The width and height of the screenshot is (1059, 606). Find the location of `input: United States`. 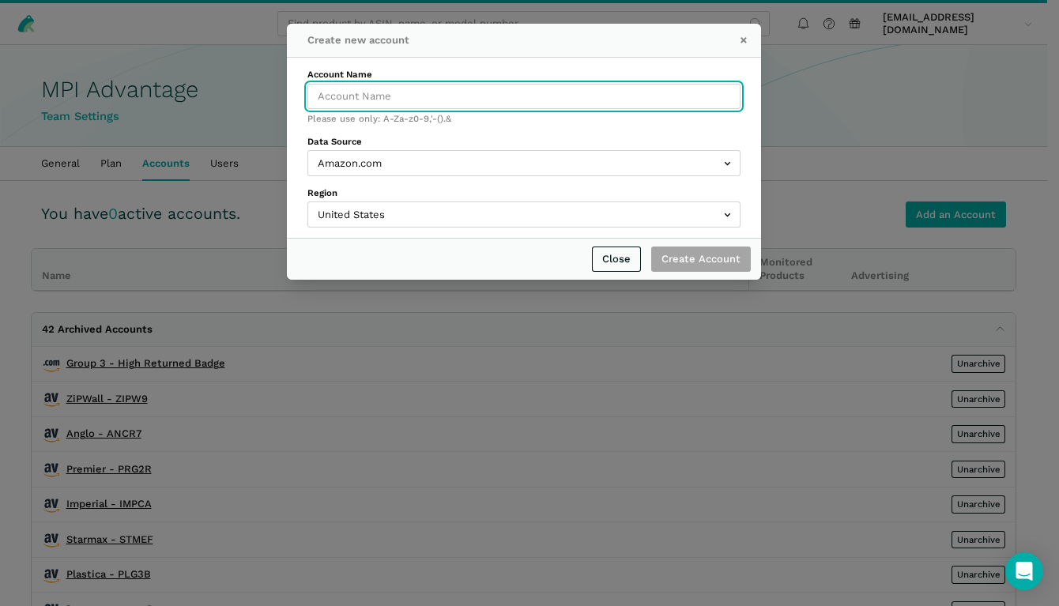

input: United States is located at coordinates (524, 214).